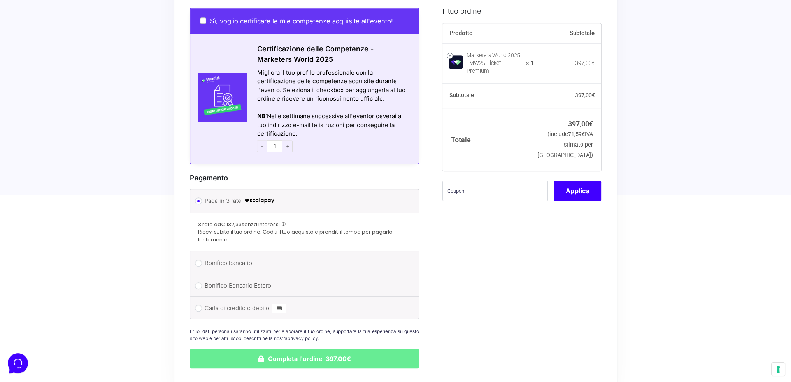  I want to click on div: Azioni del messaggio, so click(332, 108).